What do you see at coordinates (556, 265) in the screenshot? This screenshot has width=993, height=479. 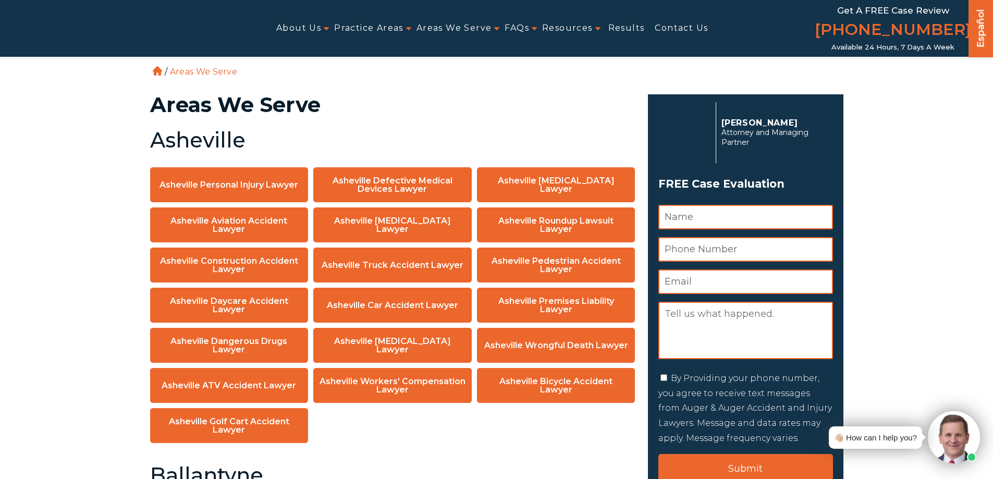 I see `a: Asheville Pedestrian Accident Lawyer` at bounding box center [556, 265].